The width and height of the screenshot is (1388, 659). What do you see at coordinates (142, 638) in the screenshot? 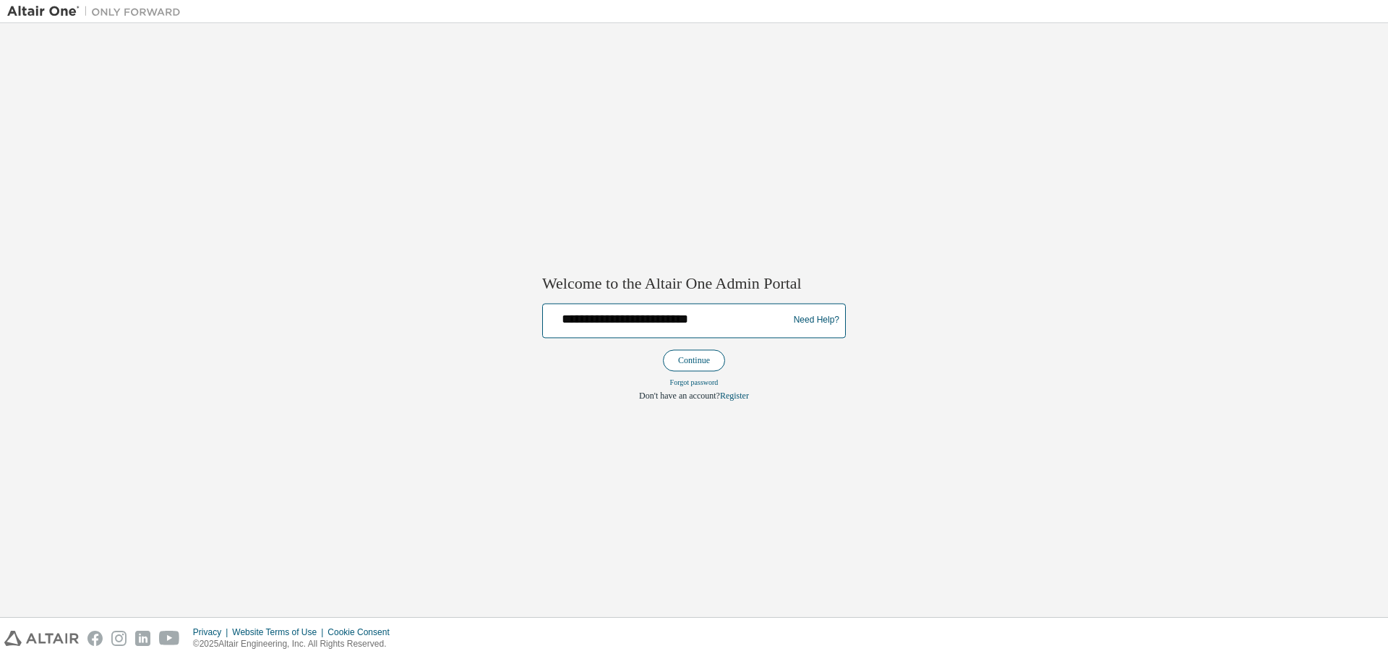
I see `img: linkedin.svg` at bounding box center [142, 638].